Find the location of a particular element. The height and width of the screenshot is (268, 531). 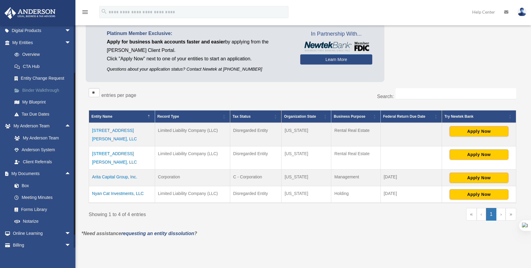

span: Apply for business bank accounts faster and easier is located at coordinates (166, 42).